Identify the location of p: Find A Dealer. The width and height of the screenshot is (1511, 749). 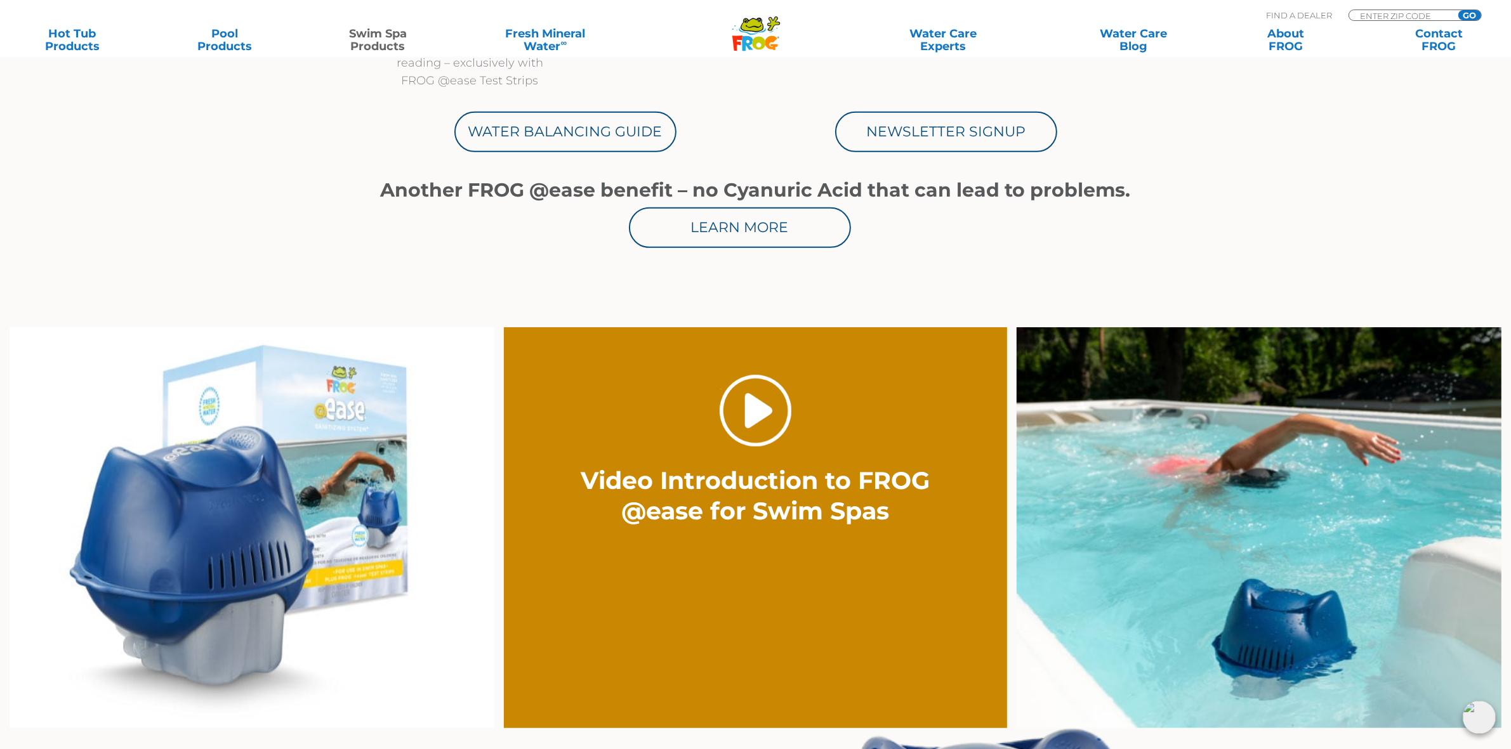
(1299, 15).